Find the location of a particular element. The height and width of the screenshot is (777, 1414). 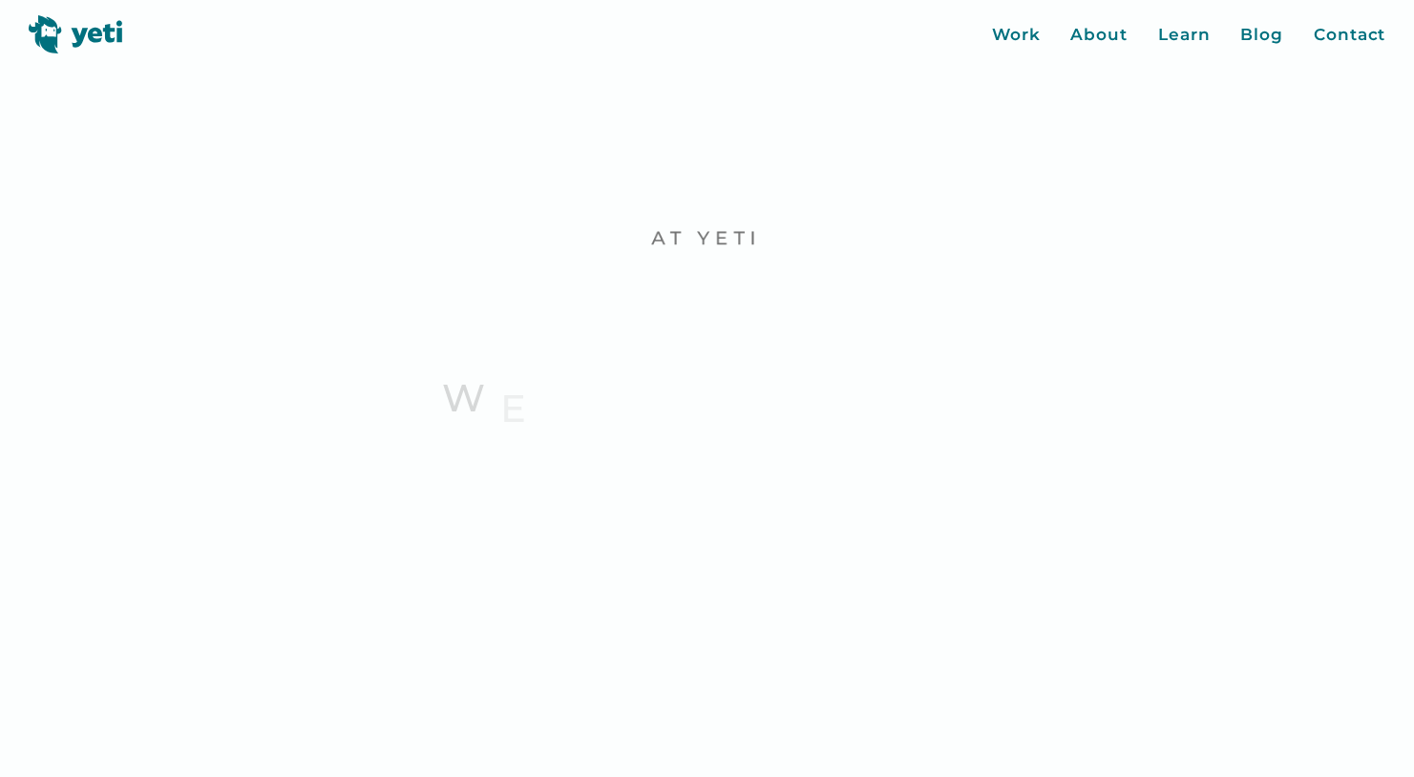

div: Work is located at coordinates (1016, 35).